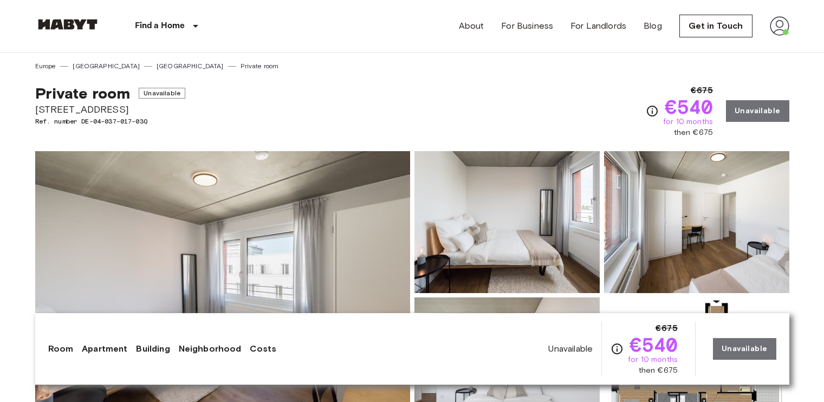 This screenshot has width=824, height=402. I want to click on a: For Business, so click(527, 26).